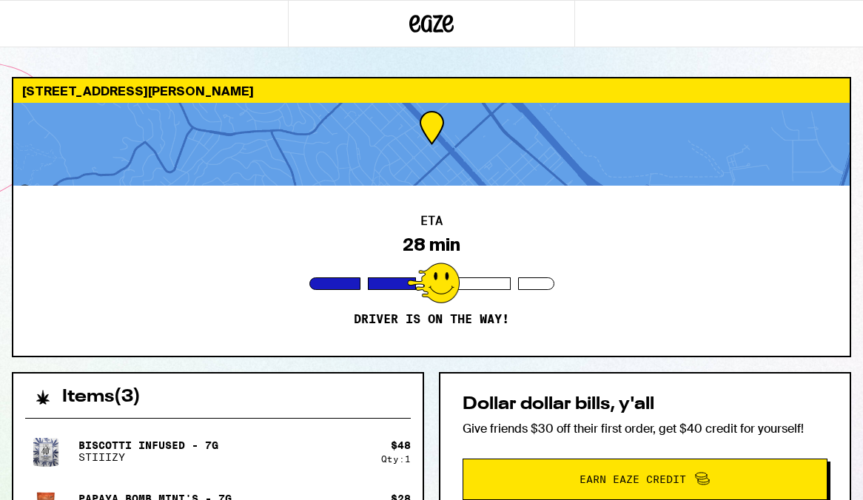  What do you see at coordinates (46, 451) in the screenshot?
I see `img: STIIIZY - Biscotti Infused - 7g` at bounding box center [46, 451].